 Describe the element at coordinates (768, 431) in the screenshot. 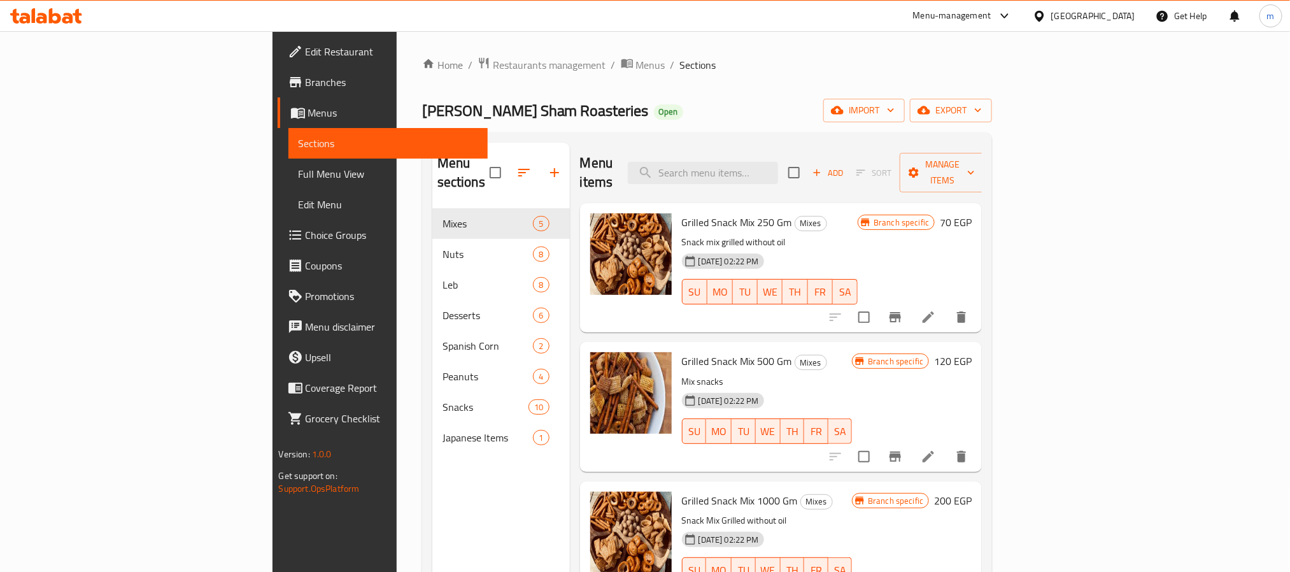

I see `button: WE` at that location.